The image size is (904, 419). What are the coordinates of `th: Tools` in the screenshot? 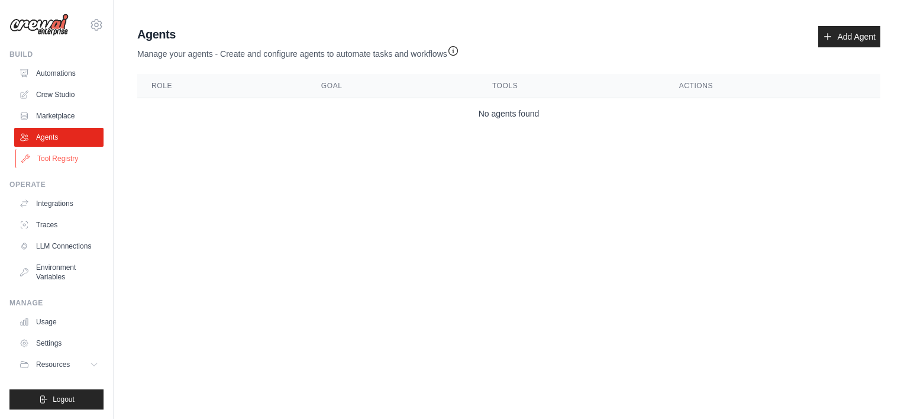 It's located at (571, 86).